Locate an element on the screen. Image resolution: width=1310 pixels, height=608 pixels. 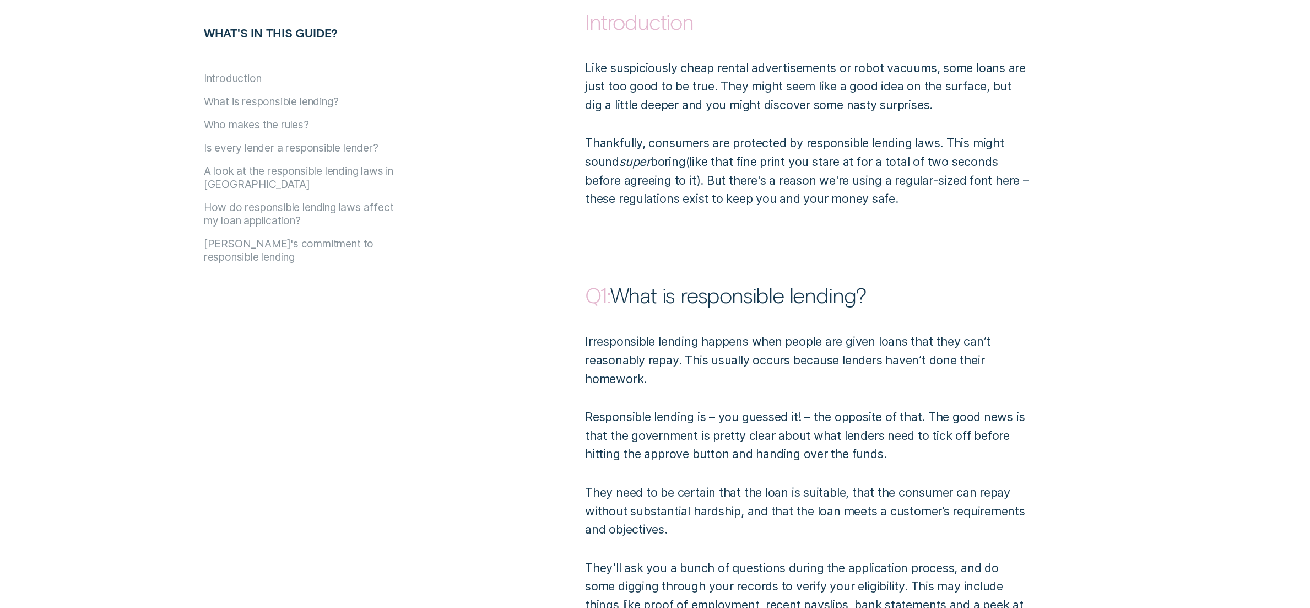
h5: What's in this guide? is located at coordinates (350, 49).